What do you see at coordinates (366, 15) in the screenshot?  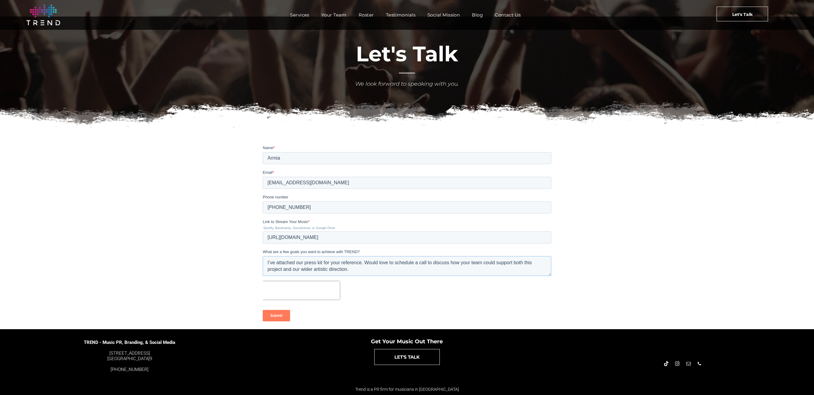 I see `a: Roster` at bounding box center [366, 15].